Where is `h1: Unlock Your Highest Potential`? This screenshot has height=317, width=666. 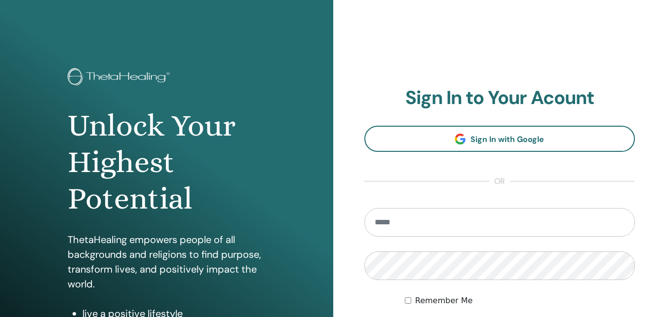
h1: Unlock Your Highest Potential is located at coordinates (166, 162).